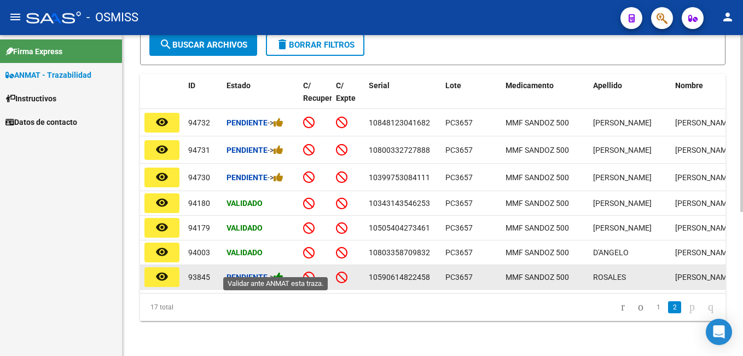 The image size is (743, 356). Describe the element at coordinates (282, 44) in the screenshot. I see `mat-icon: delete` at that location.